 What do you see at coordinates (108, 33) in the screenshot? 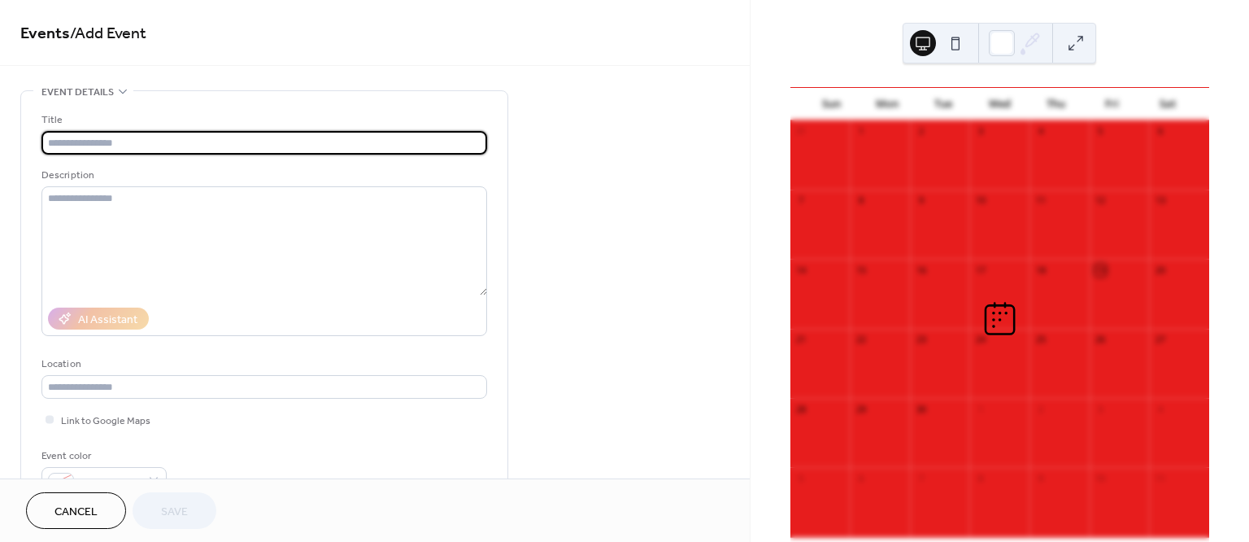
I see `span: / Add Event` at bounding box center [108, 33].